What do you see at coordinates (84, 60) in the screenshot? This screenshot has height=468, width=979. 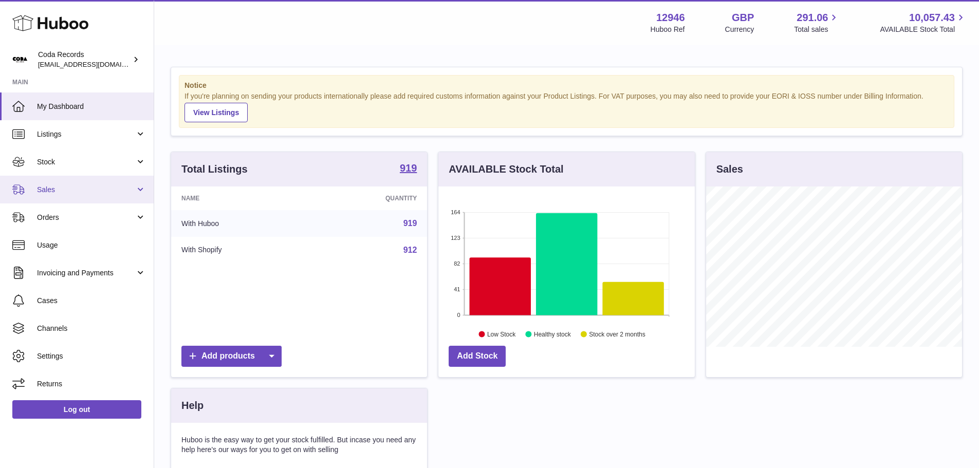 I see `div: Coda Records` at bounding box center [84, 60].